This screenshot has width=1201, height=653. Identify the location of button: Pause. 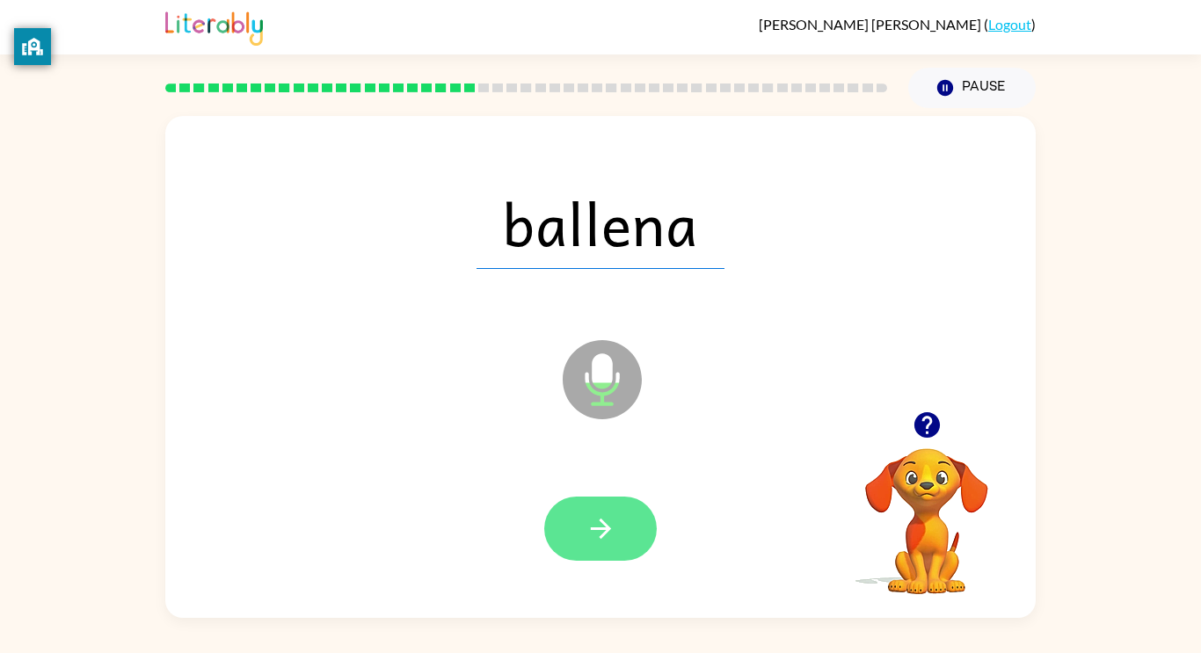
(972, 88).